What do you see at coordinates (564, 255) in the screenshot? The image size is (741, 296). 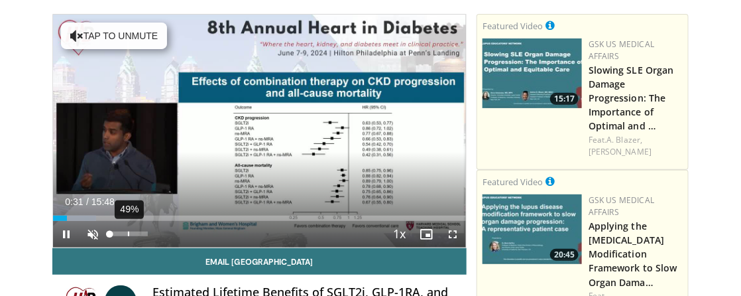 I see `span: 20:45` at bounding box center [564, 255].